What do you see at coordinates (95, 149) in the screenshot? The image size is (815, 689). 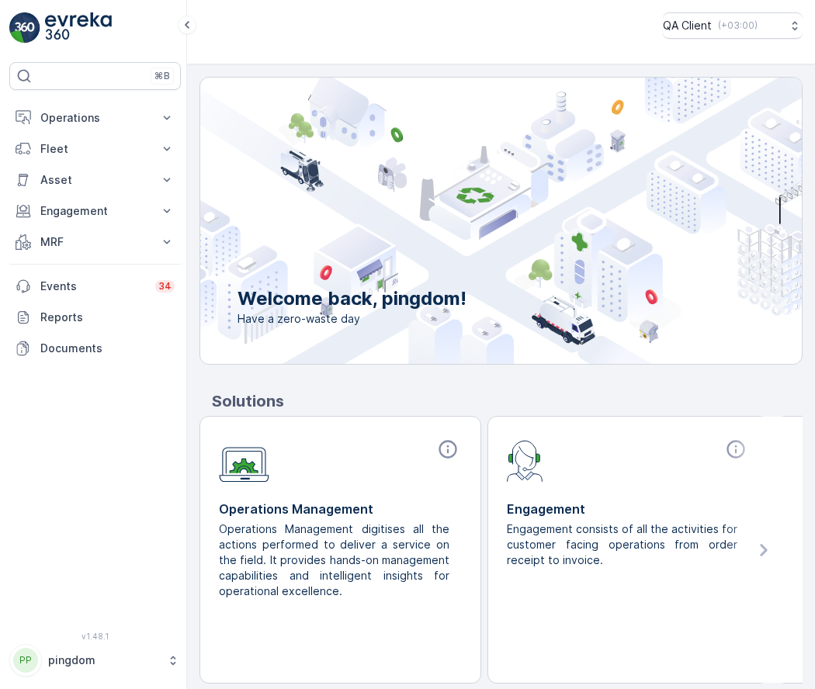 I see `p: Fleet` at bounding box center [95, 149].